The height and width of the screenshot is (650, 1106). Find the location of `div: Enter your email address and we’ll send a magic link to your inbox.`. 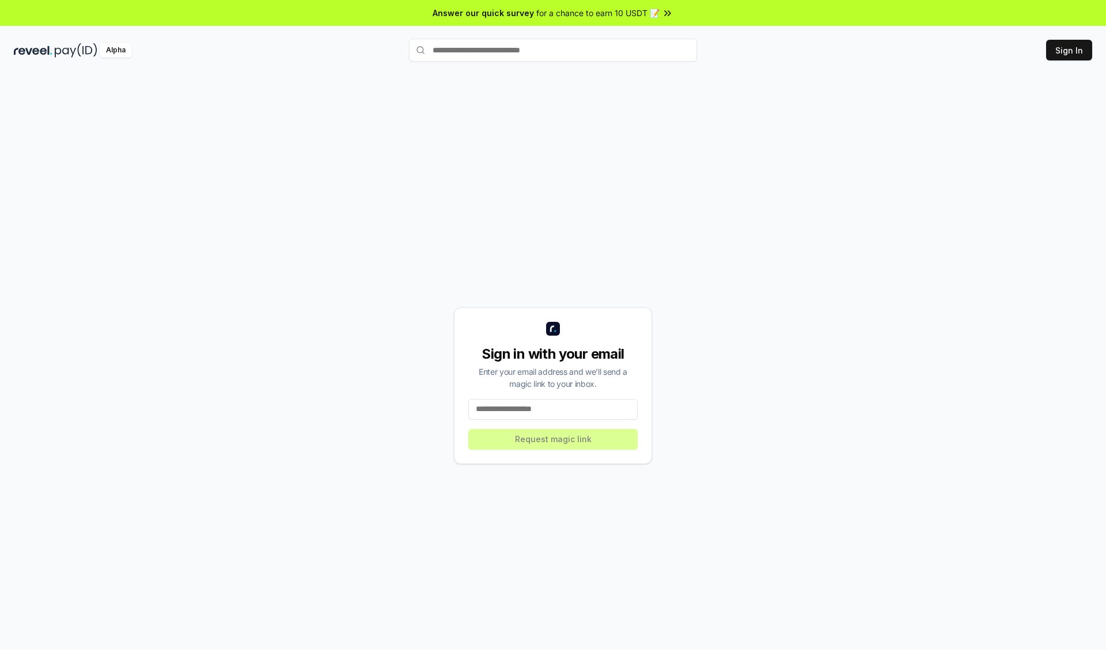

div: Enter your email address and we’ll send a magic link to your inbox. is located at coordinates (553, 378).